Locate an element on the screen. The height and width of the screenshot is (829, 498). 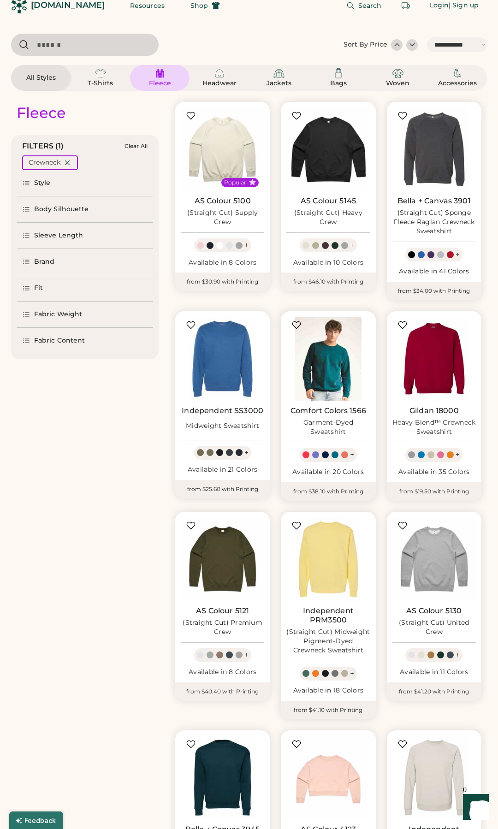
a: AS Colour 5121 is located at coordinates (222, 611).